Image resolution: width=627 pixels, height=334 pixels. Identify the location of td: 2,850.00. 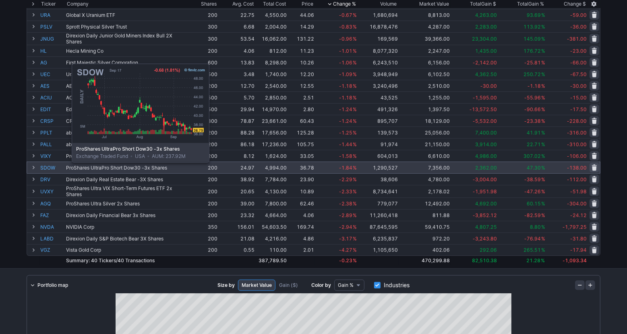
(271, 97).